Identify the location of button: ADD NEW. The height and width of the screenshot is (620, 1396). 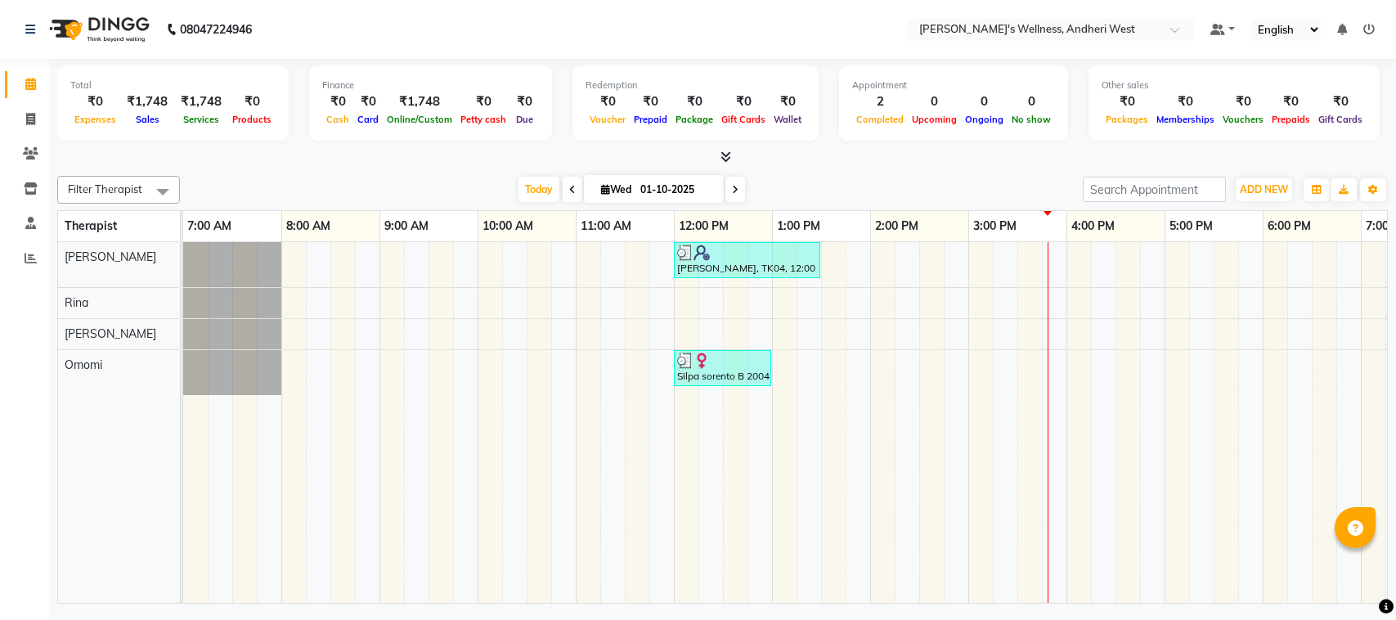
(1264, 190).